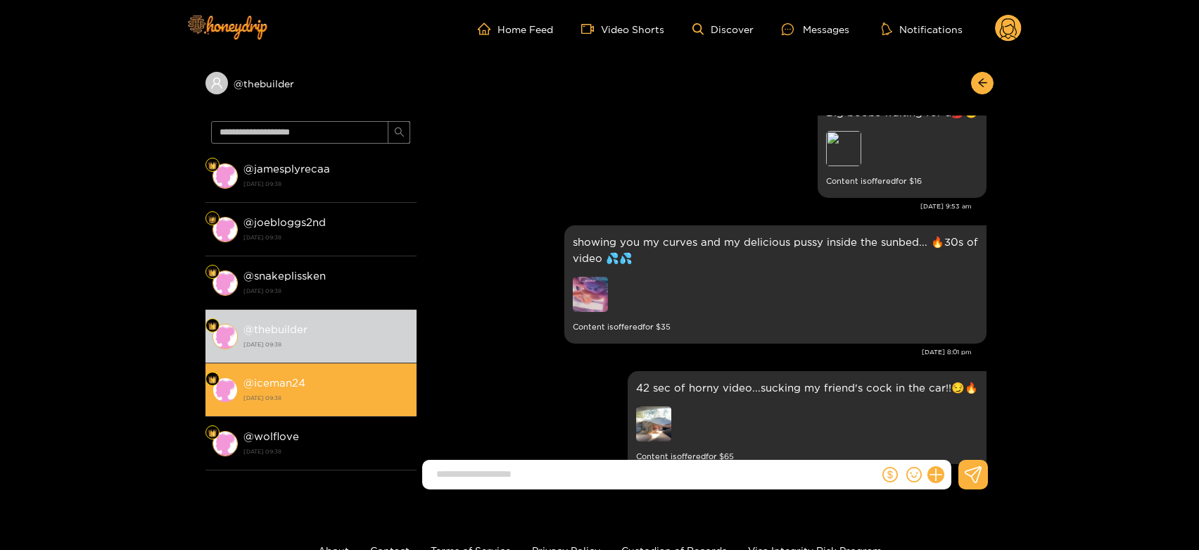 The image size is (1199, 550). I want to click on button: arrow-left, so click(982, 83).